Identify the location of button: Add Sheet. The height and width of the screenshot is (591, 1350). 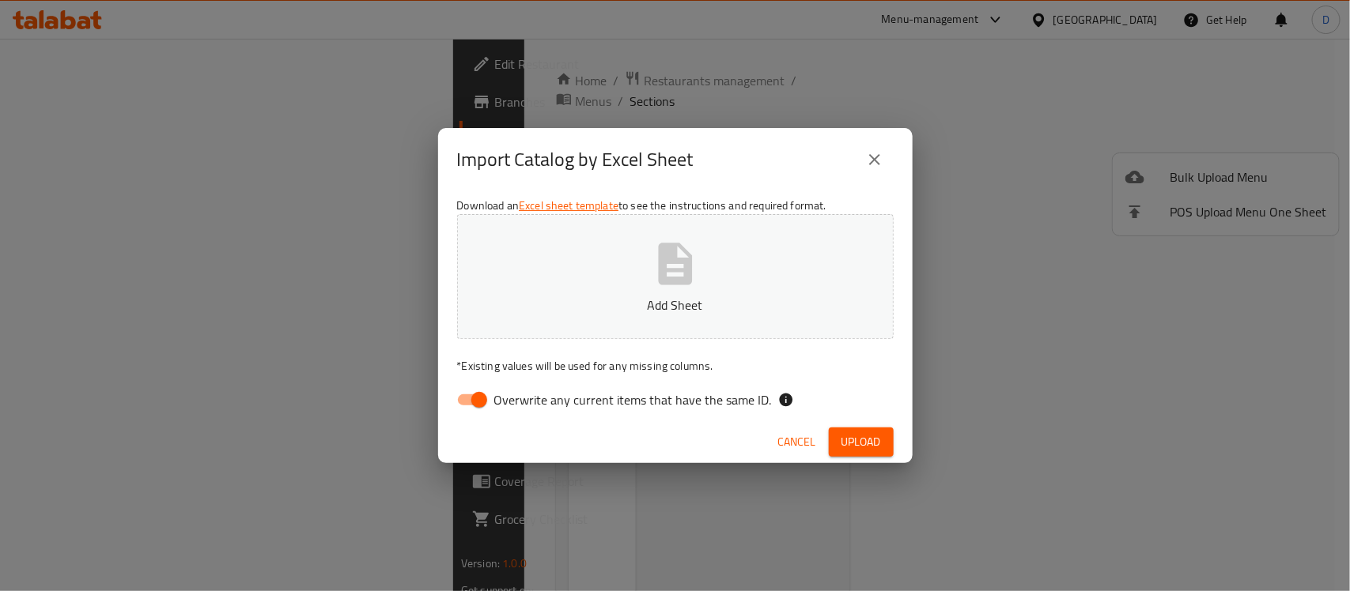
(675, 277).